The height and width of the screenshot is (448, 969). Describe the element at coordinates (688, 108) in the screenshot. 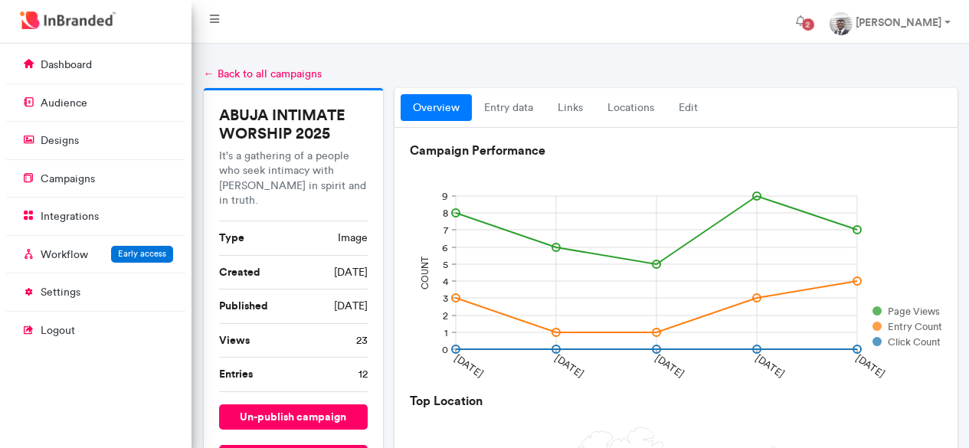

I see `a: Edit` at that location.